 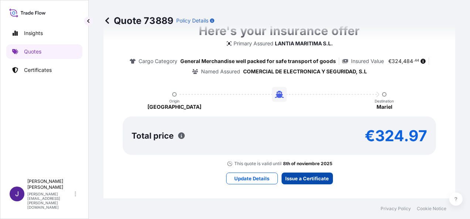 What do you see at coordinates (305, 72) in the screenshot?
I see `p: COMERCIAL DE ELECTRONICA Y SEGURIDAD, S.L` at bounding box center [305, 72].